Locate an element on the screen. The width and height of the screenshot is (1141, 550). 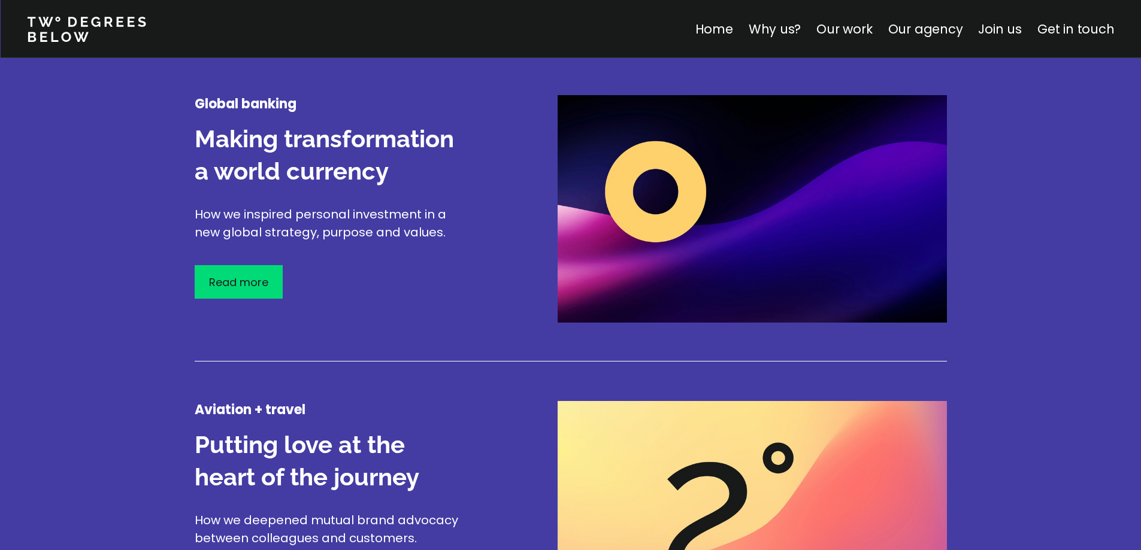
h3: Making transformation a world currency is located at coordinates (332, 155).